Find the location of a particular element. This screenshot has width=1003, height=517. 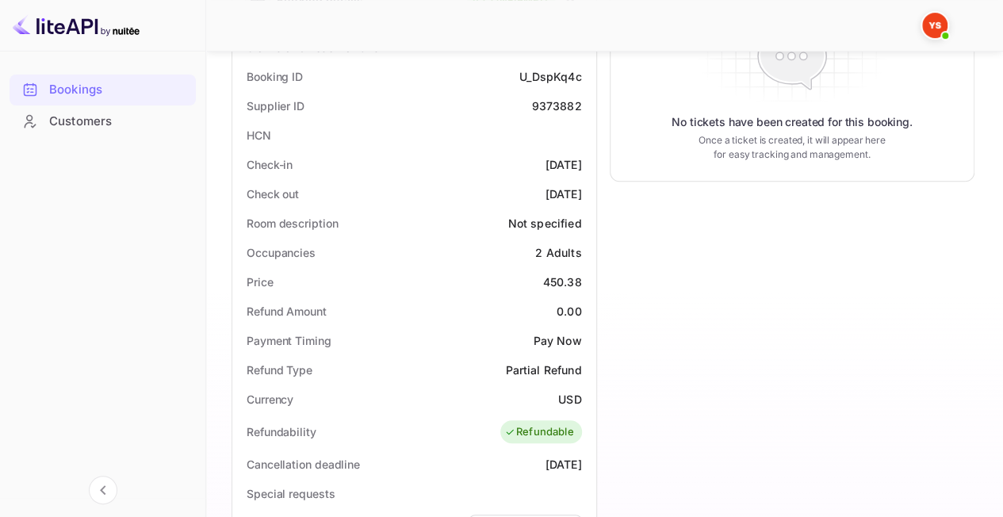

a: Bookings is located at coordinates (102, 89).